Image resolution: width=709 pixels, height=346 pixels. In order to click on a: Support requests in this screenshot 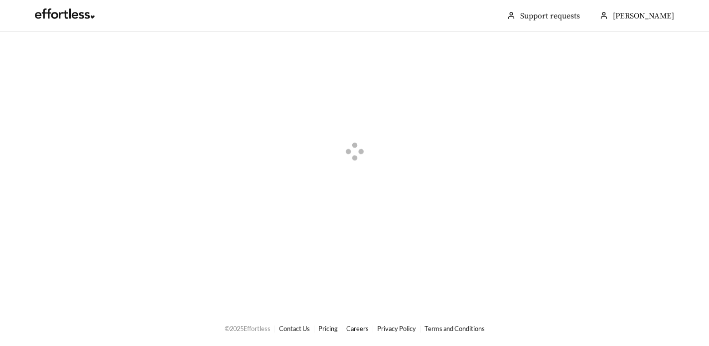, I will do `click(550, 16)`.